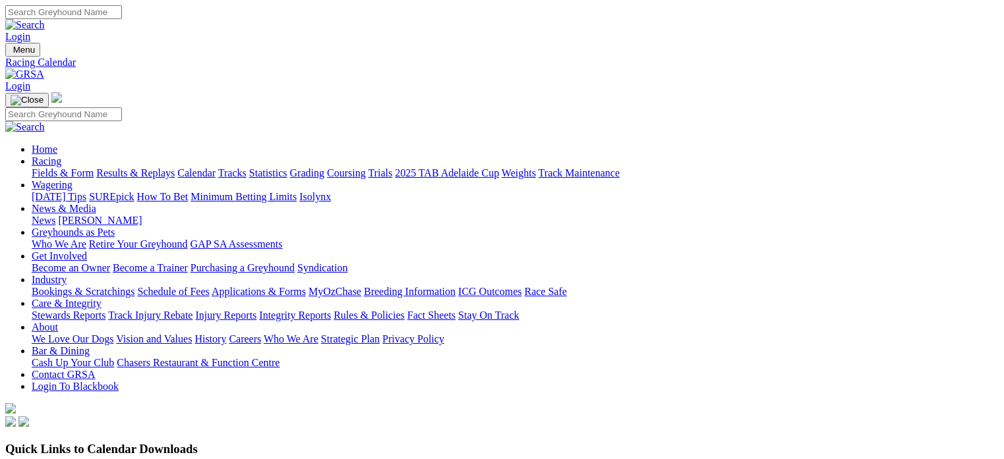  Describe the element at coordinates (71, 268) in the screenshot. I see `a: Become an Owner` at that location.